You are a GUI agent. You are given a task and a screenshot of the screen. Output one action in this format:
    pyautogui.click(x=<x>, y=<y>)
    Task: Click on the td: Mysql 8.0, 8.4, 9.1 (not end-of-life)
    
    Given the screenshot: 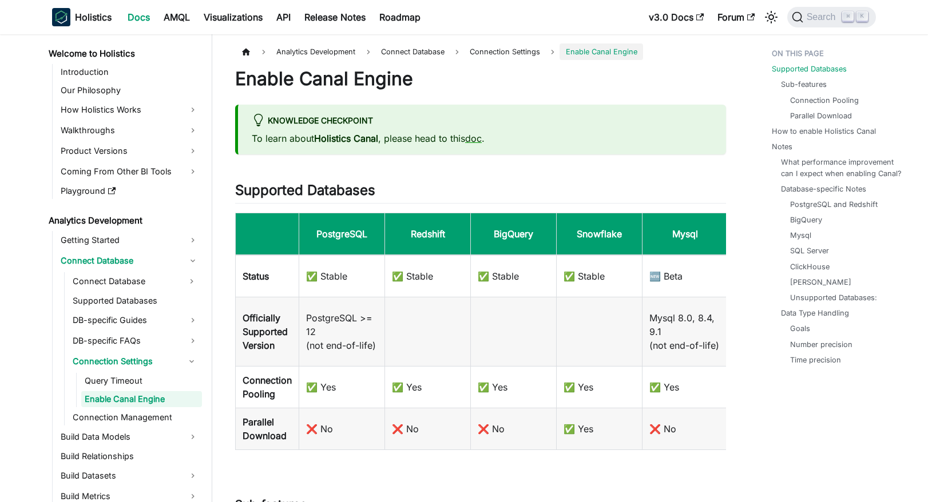 What is the action you would take?
    pyautogui.click(x=685, y=332)
    